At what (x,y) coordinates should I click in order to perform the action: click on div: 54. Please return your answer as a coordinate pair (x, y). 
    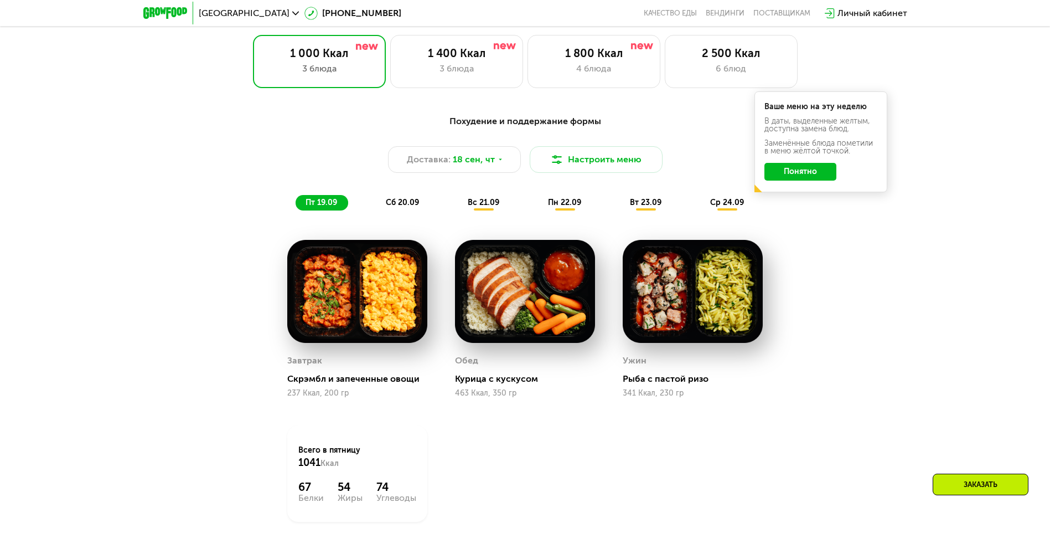
    Looking at the image, I should click on (350, 487).